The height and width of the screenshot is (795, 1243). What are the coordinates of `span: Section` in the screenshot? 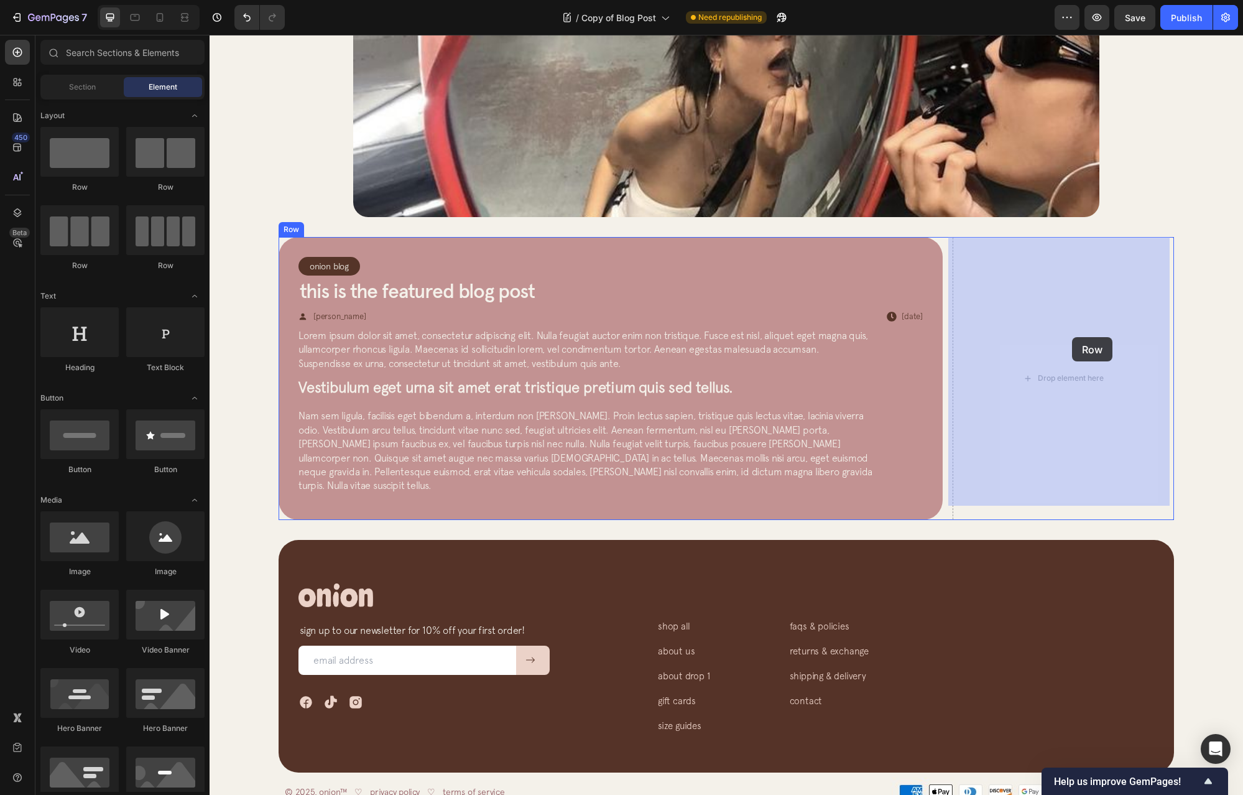 It's located at (82, 87).